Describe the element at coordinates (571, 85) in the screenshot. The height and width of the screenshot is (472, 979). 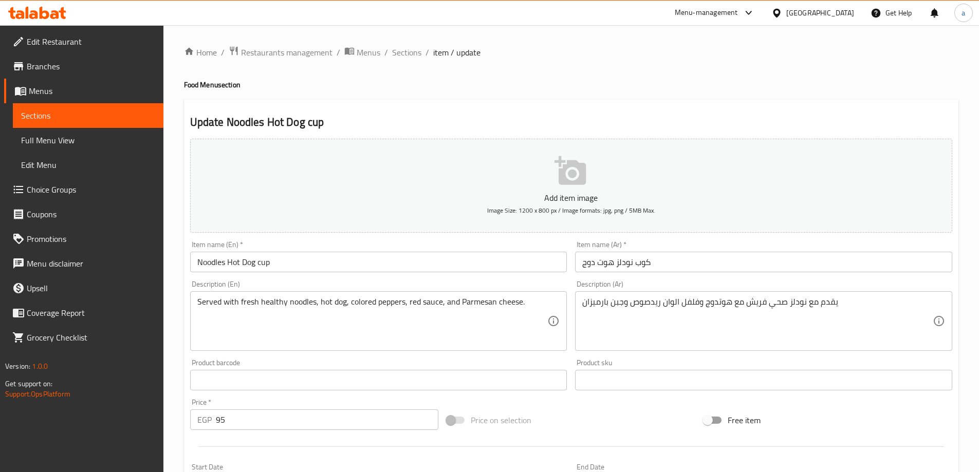
I see `h4: Food Menu section` at that location.